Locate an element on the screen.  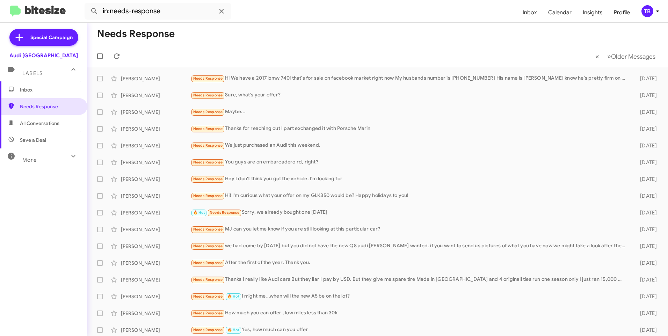
div: Hi We have a 2017 bmw 740i that's for sale on facebook market right now My husbands number is [PH... is located at coordinates (410, 78).